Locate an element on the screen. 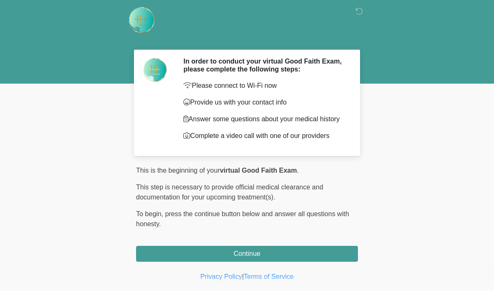 The height and width of the screenshot is (291, 494). span: press the continue button below and answer all questions with honesty. is located at coordinates (242, 219).